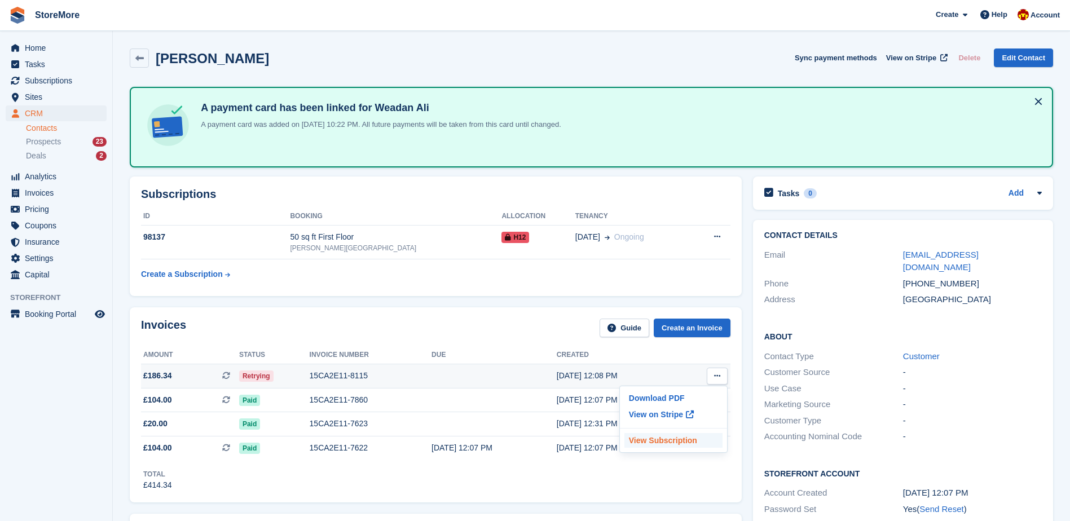  What do you see at coordinates (947, 15) in the screenshot?
I see `span: Create` at bounding box center [947, 15].